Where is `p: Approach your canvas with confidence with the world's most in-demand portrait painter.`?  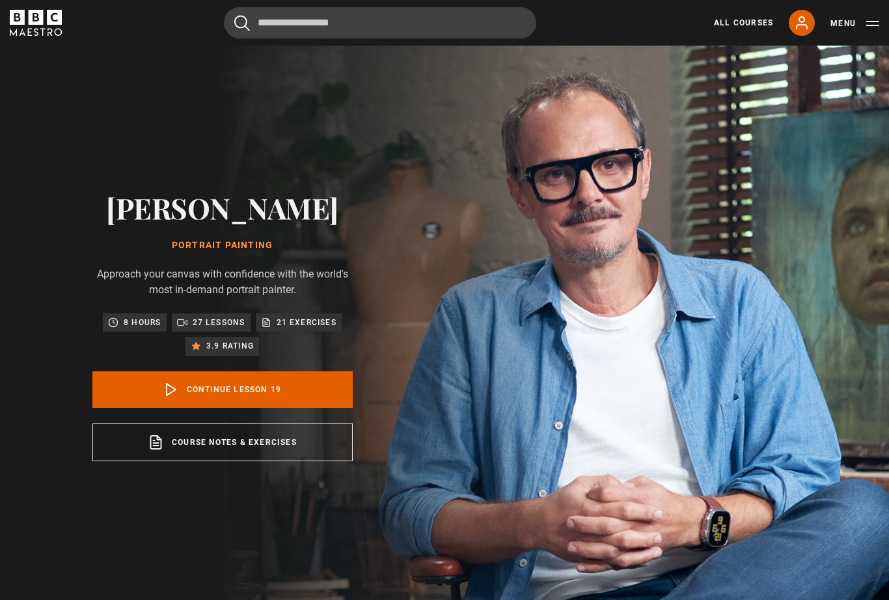
p: Approach your canvas with confidence with the world's most in-demand portrait painter. is located at coordinates (223, 282).